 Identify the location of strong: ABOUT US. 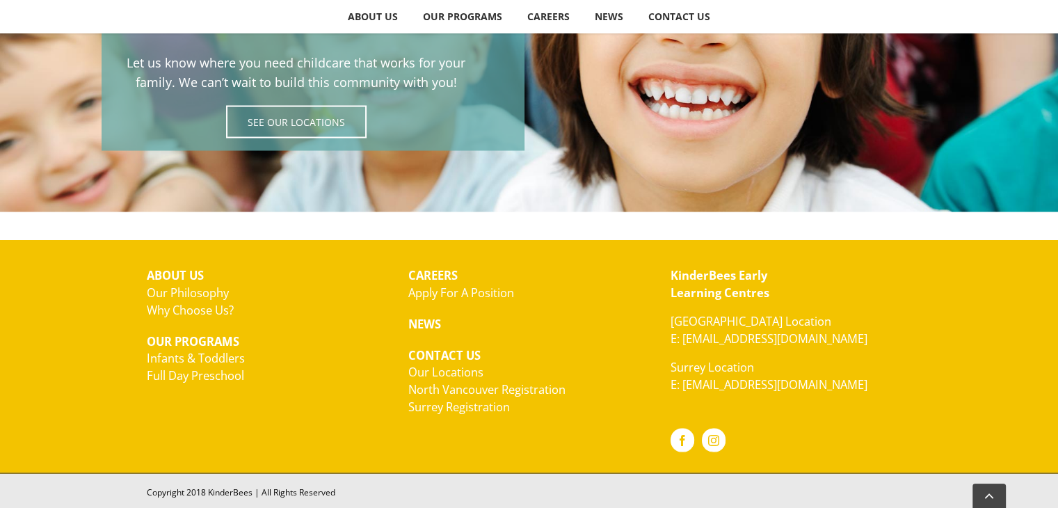
(175, 274).